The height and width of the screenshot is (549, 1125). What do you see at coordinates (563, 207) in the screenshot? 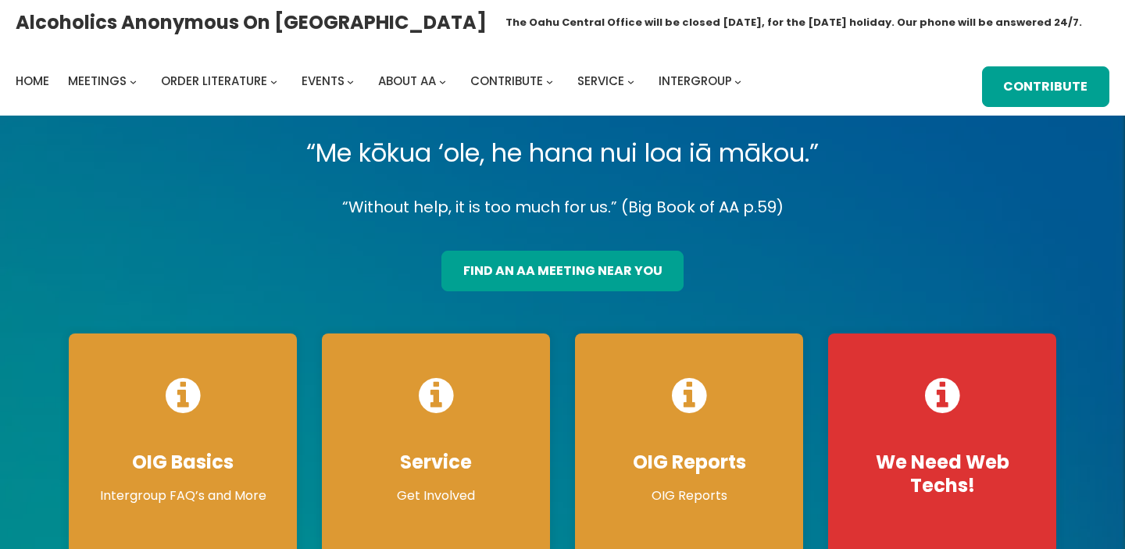
I see `p: “Without help, it is too much for us.” (Big Book of AA p.59)` at bounding box center [563, 207].